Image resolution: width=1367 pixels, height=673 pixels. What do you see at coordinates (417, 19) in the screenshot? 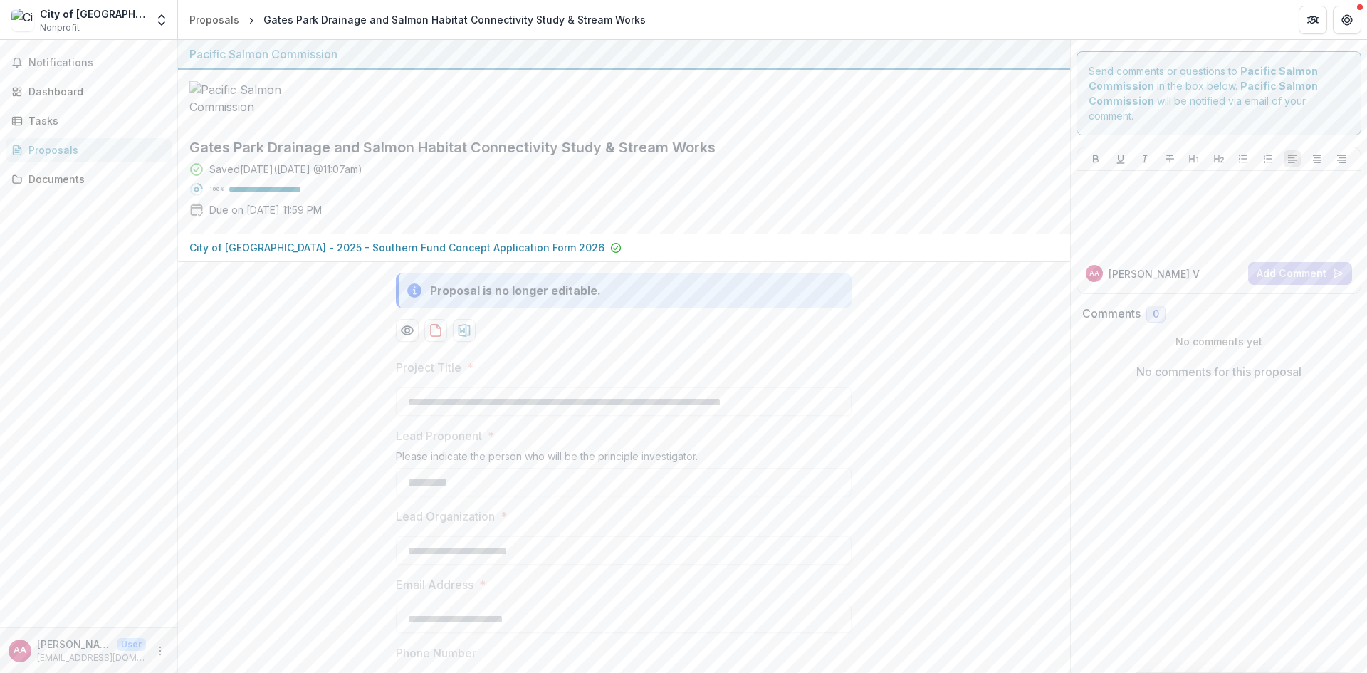
I see `nav: breadcrumb` at bounding box center [417, 19].